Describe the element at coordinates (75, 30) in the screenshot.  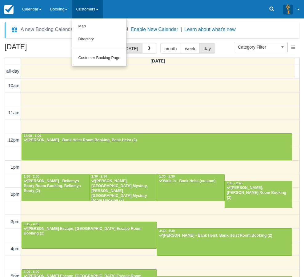
I see `div: A new Booking Calendar experience is available!` at that location.